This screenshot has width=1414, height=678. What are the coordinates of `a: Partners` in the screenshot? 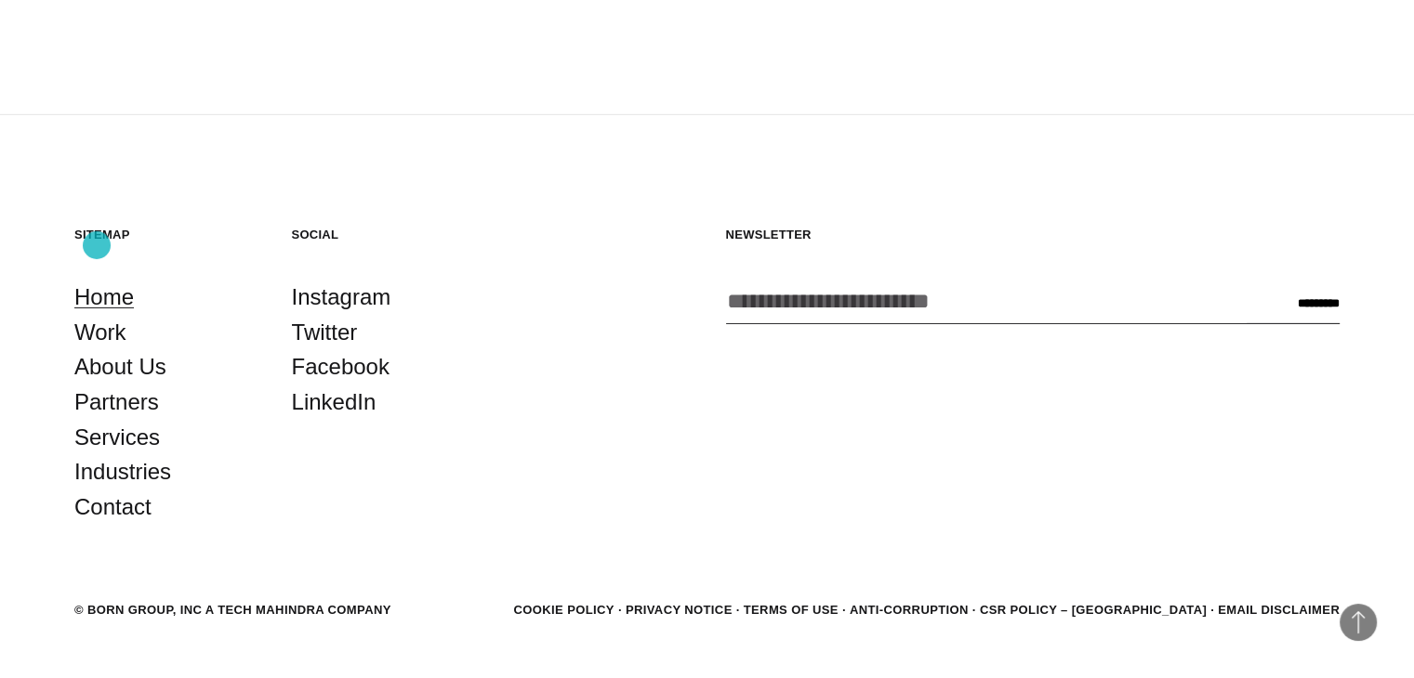 It's located at (116, 402).